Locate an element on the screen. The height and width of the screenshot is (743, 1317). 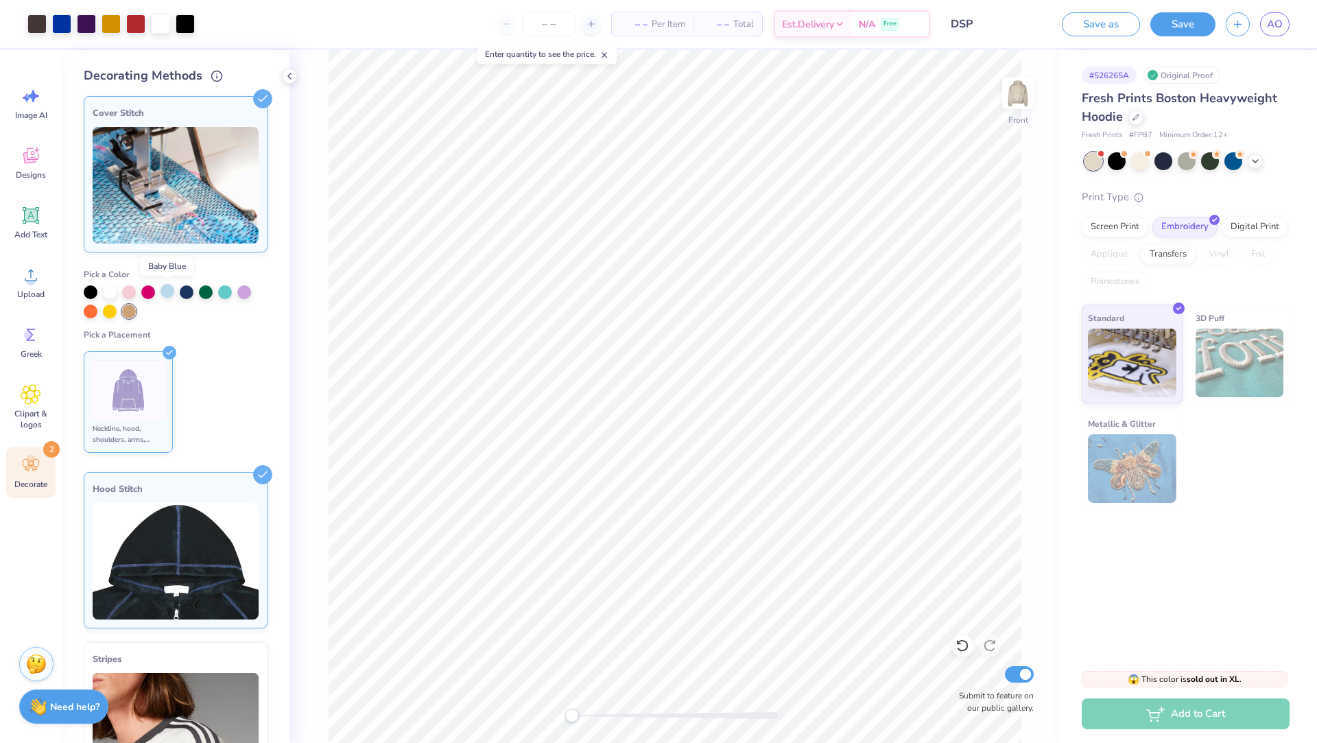
span: N/A is located at coordinates (867, 24).